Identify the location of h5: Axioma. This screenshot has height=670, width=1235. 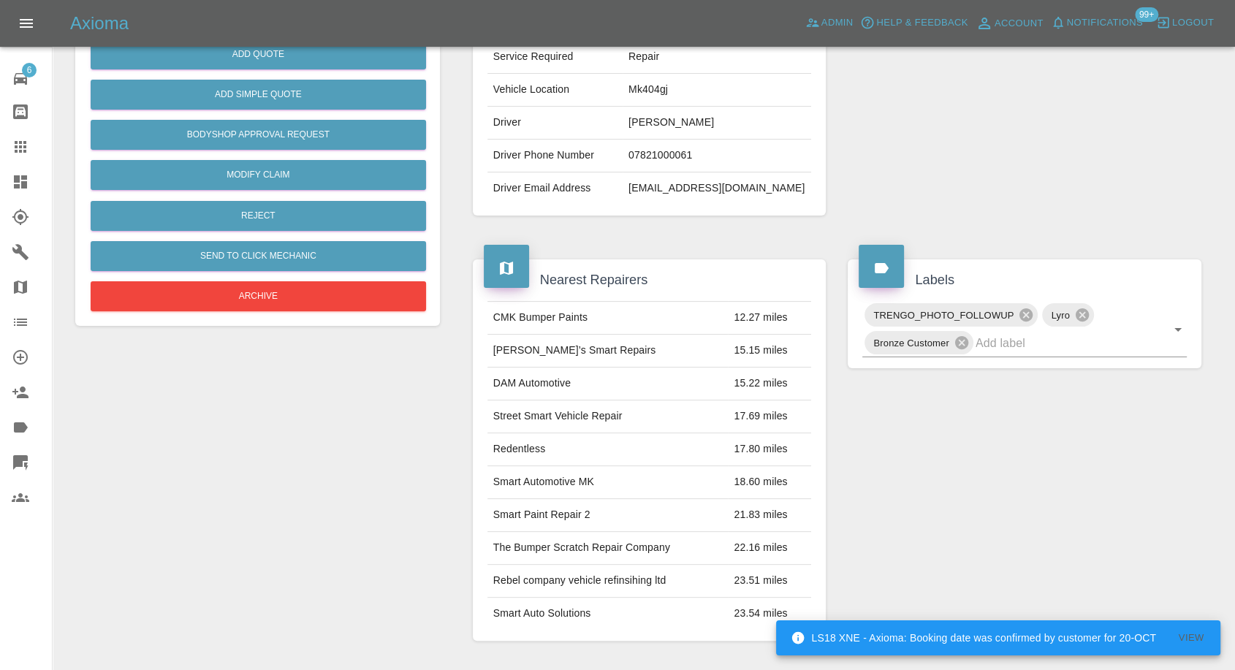
(99, 23).